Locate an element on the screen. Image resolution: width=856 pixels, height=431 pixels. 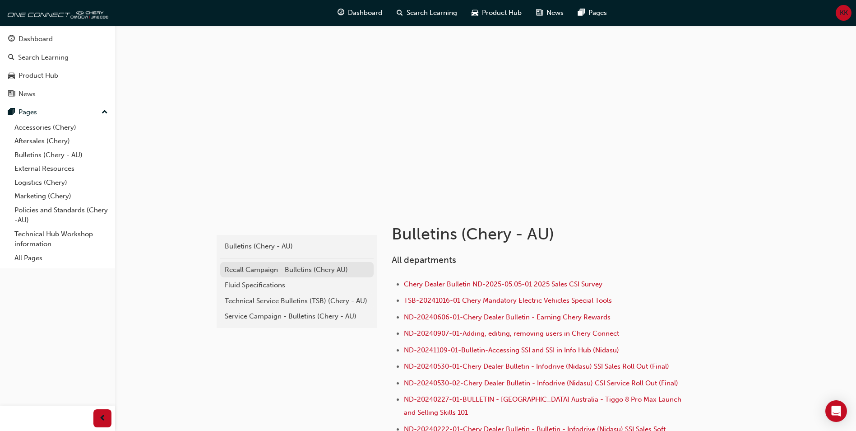
a: ND-20240907-01-Adding, editing, removing users in Chery Connect is located at coordinates (511, 333).